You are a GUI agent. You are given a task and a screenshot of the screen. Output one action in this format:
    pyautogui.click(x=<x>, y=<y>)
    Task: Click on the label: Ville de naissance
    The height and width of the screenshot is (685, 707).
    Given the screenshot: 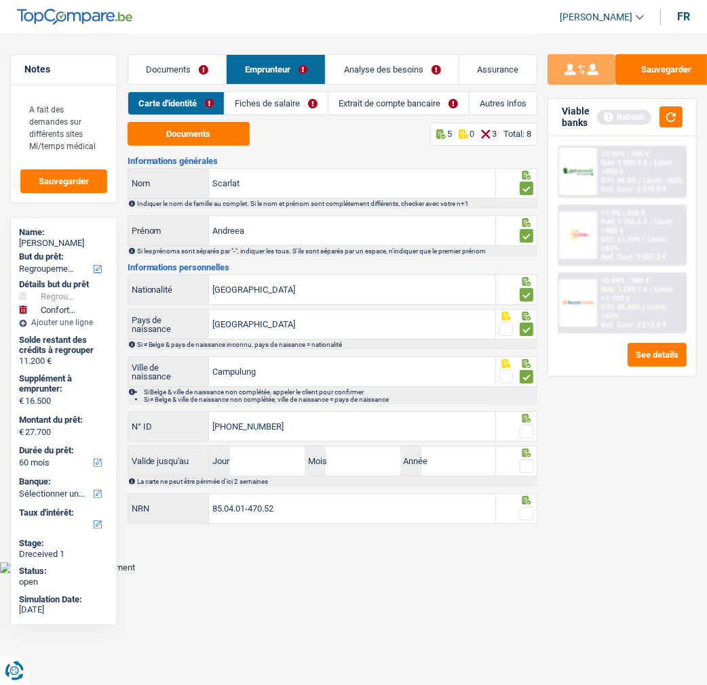 What is the action you would take?
    pyautogui.click(x=168, y=372)
    